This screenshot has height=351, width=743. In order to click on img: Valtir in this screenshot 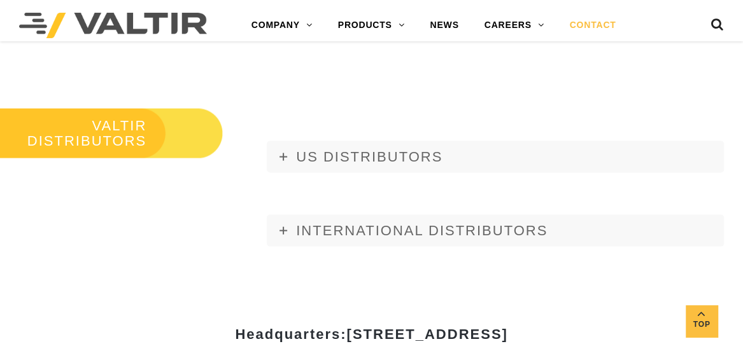, I will do `click(113, 25)`.